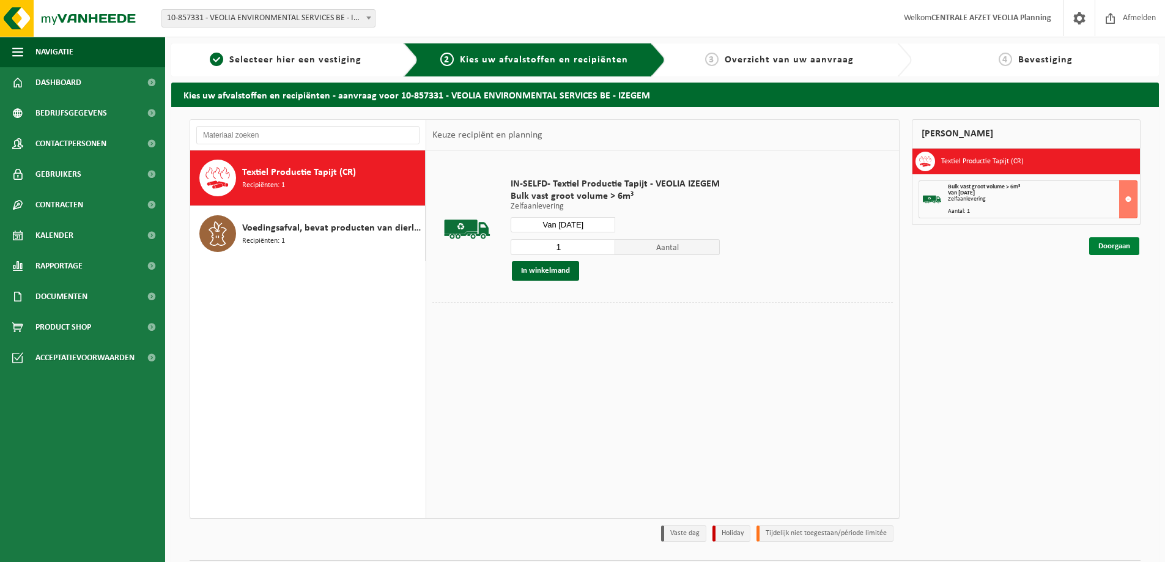 The image size is (1165, 562). I want to click on span: 3, so click(712, 59).